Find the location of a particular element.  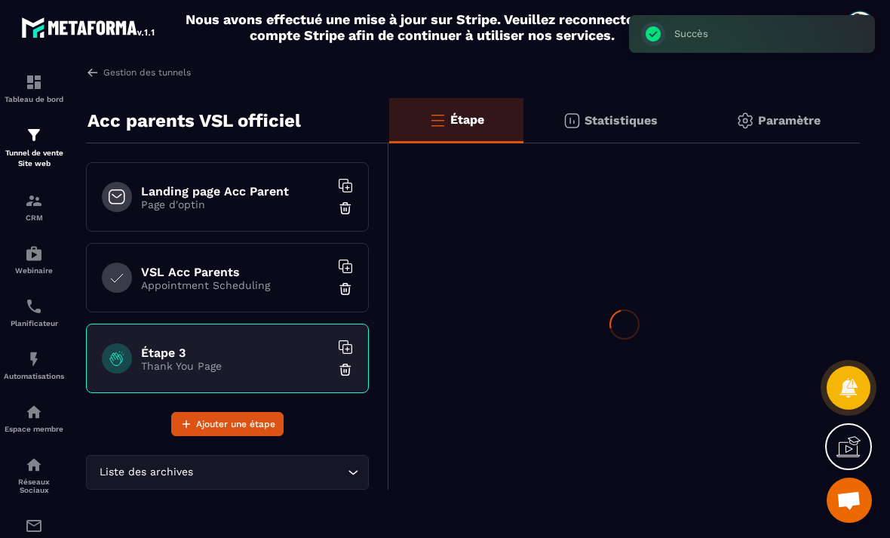

span: Ajouter une étape is located at coordinates (235, 424).